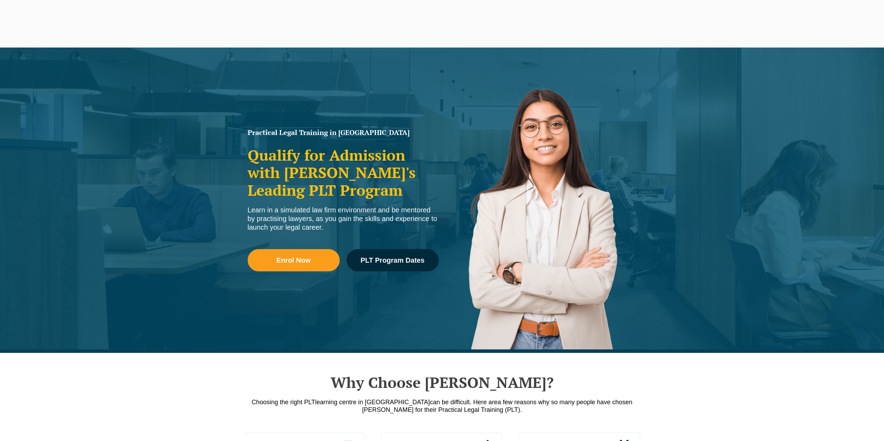 The image size is (884, 441). Describe the element at coordinates (392, 260) in the screenshot. I see `span: PLT Program Dates` at that location.